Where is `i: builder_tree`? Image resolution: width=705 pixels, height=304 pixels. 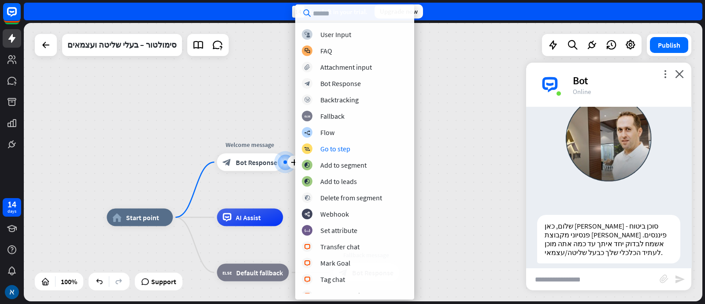 i: builder_tree is located at coordinates (307, 132).